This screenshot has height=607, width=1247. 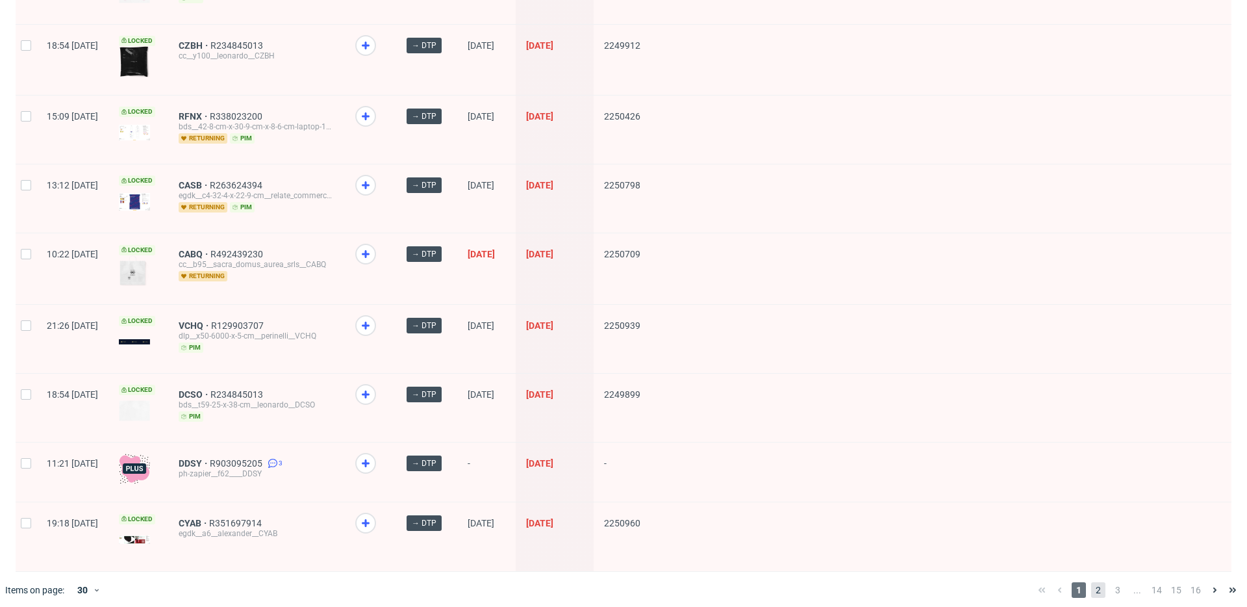 I want to click on span: R234845013, so click(x=238, y=394).